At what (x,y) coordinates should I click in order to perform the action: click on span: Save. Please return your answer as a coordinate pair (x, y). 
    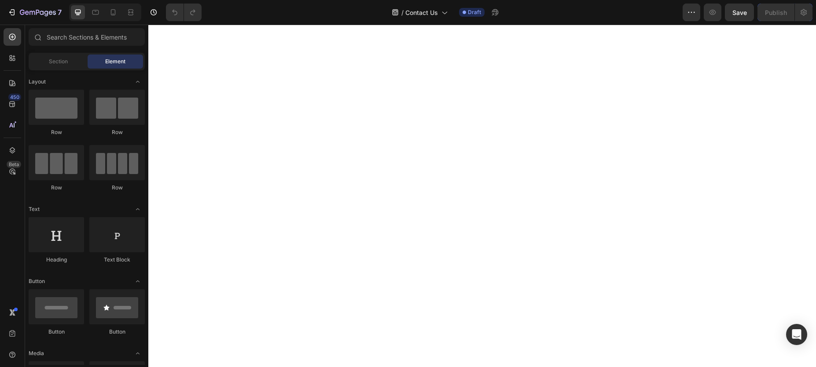
    Looking at the image, I should click on (739, 12).